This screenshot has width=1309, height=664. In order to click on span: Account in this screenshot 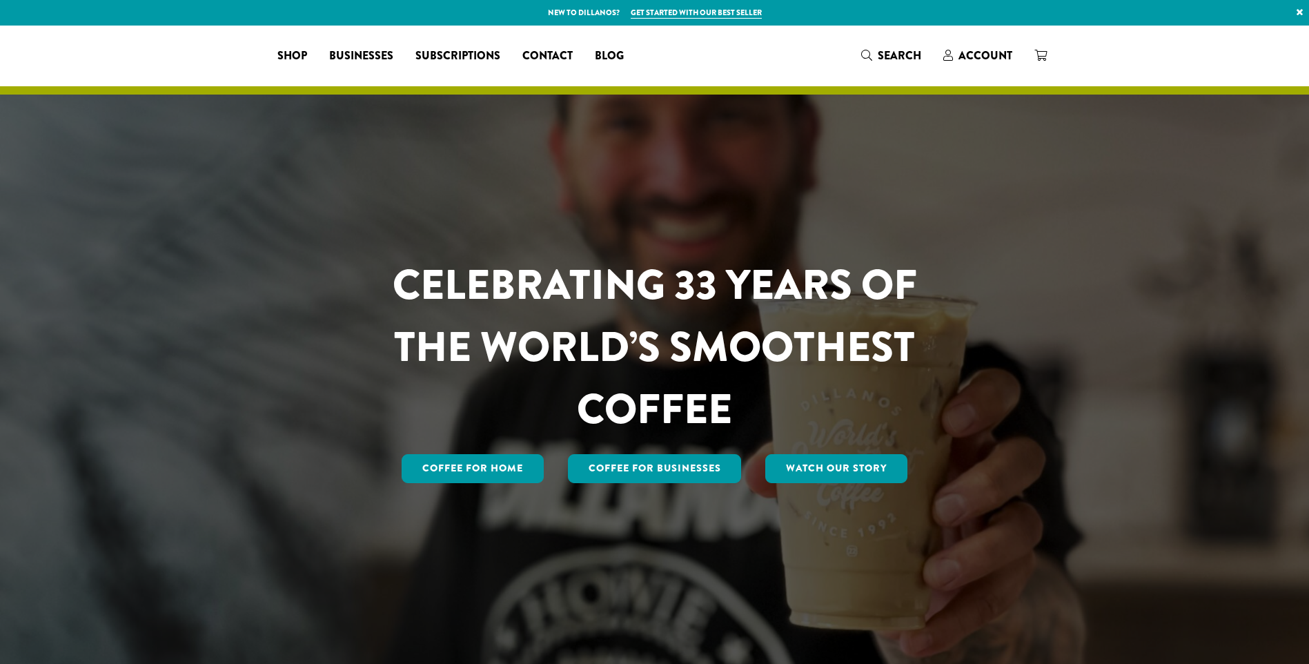, I will do `click(986, 55)`.